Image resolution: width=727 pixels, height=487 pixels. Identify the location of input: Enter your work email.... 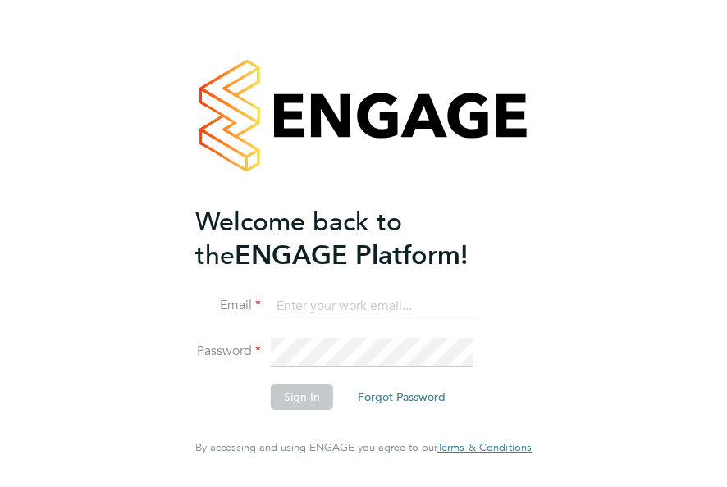
(372, 307).